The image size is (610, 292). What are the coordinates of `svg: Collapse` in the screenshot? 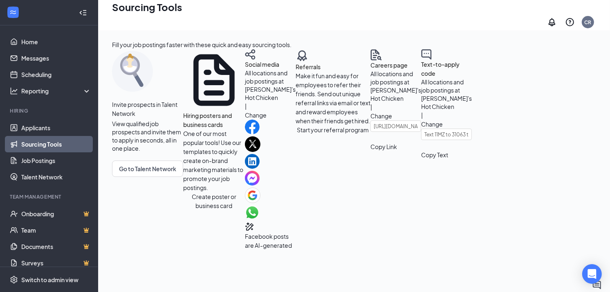 It's located at (83, 13).